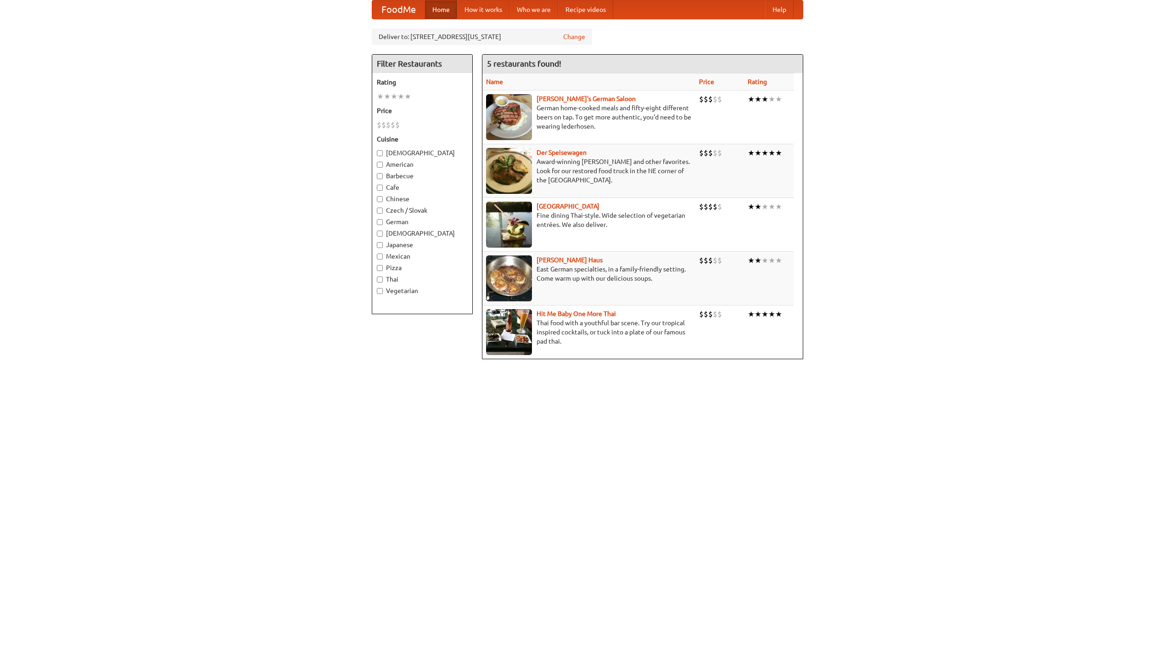 This screenshot has height=650, width=1175. Describe the element at coordinates (422, 64) in the screenshot. I see `h4: Filter Restaurants` at that location.